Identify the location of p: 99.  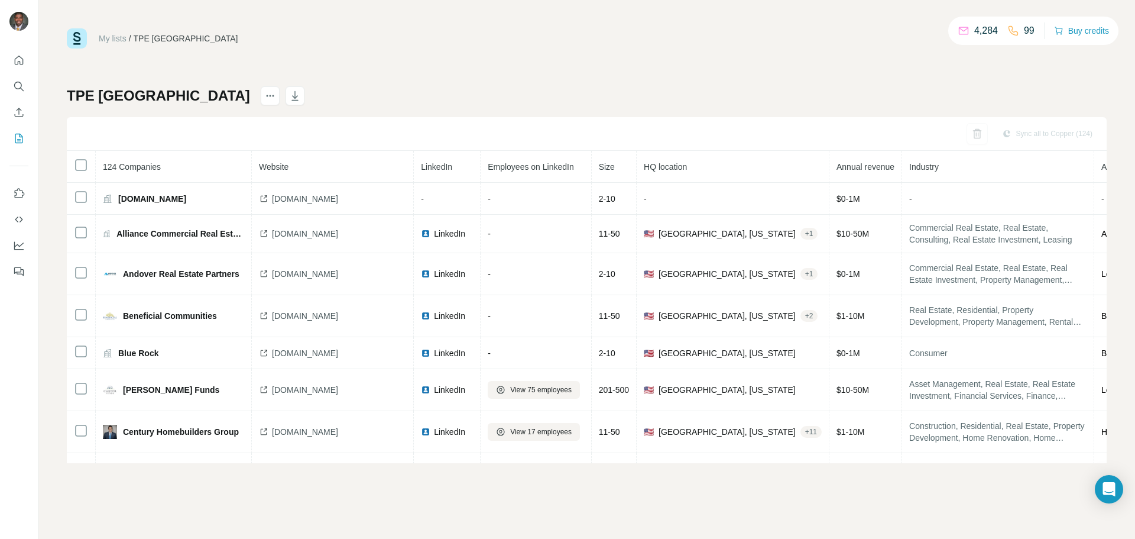
(1030, 31).